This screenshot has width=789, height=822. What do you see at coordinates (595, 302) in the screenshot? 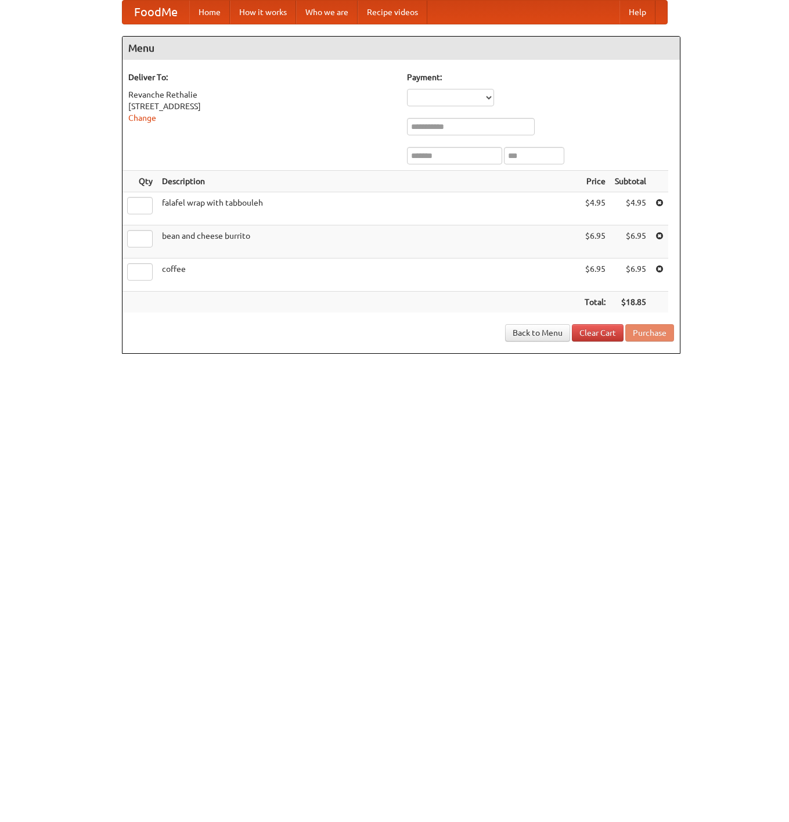
I see `th: Total:` at bounding box center [595, 302].